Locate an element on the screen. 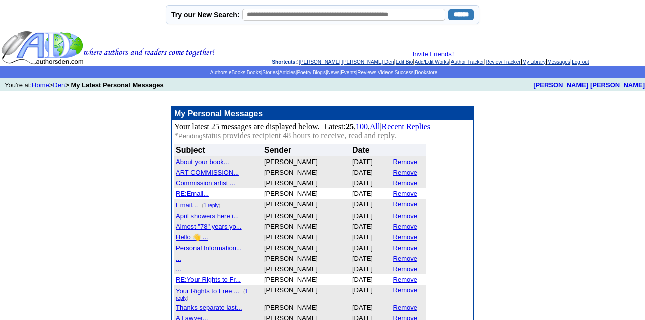  font: RE:Your Rights to Fr... is located at coordinates (208, 280).